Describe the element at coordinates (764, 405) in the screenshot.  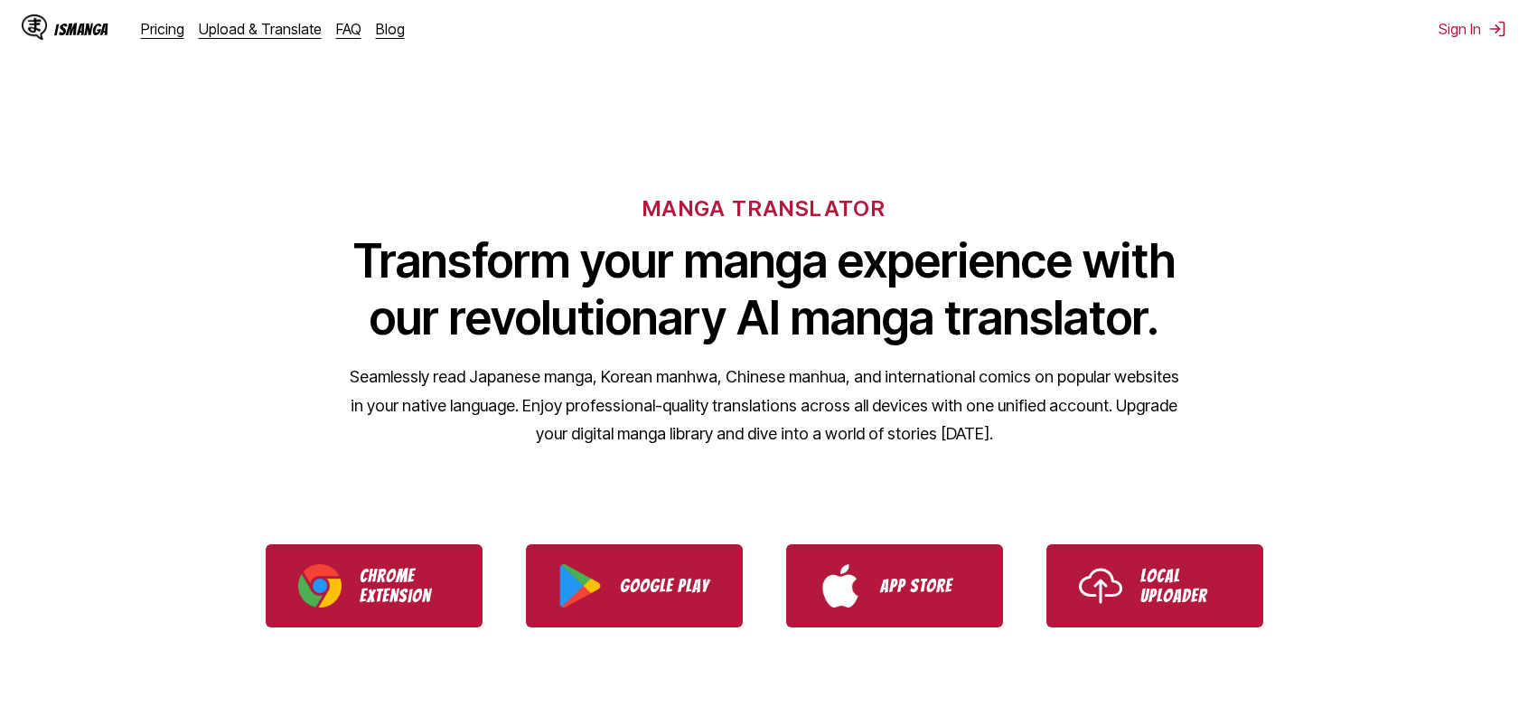
I see `p: Seamlessly read Japanese manga, Korean manhwa, Chinese manhua, and international comics on popula...` at that location.